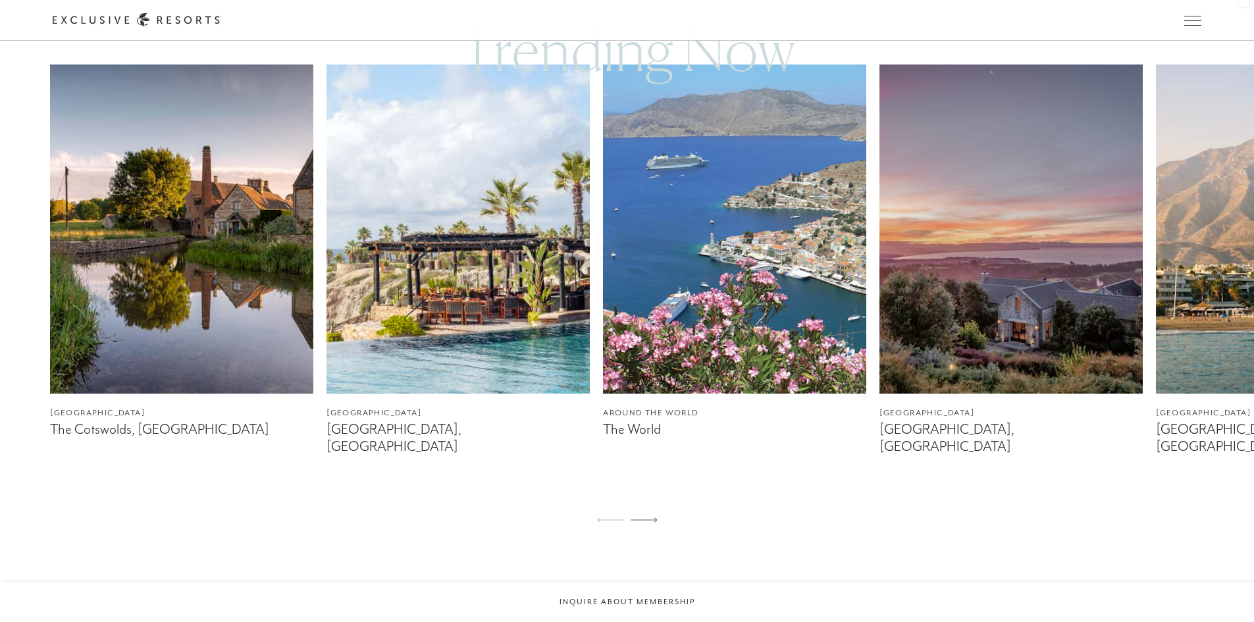  What do you see at coordinates (735, 413) in the screenshot?
I see `figcaption: Around the World` at bounding box center [735, 413].